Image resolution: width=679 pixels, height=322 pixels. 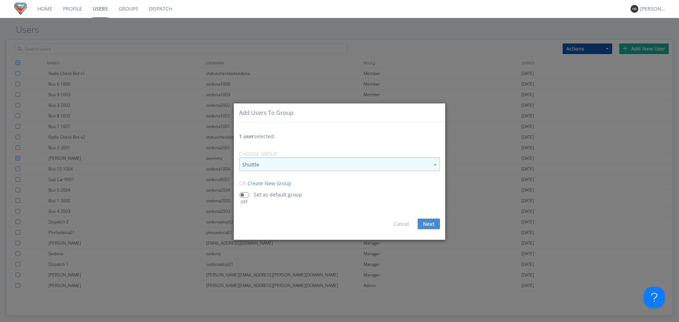 What do you see at coordinates (340, 154) in the screenshot?
I see `div: Choose Group` at bounding box center [340, 154].